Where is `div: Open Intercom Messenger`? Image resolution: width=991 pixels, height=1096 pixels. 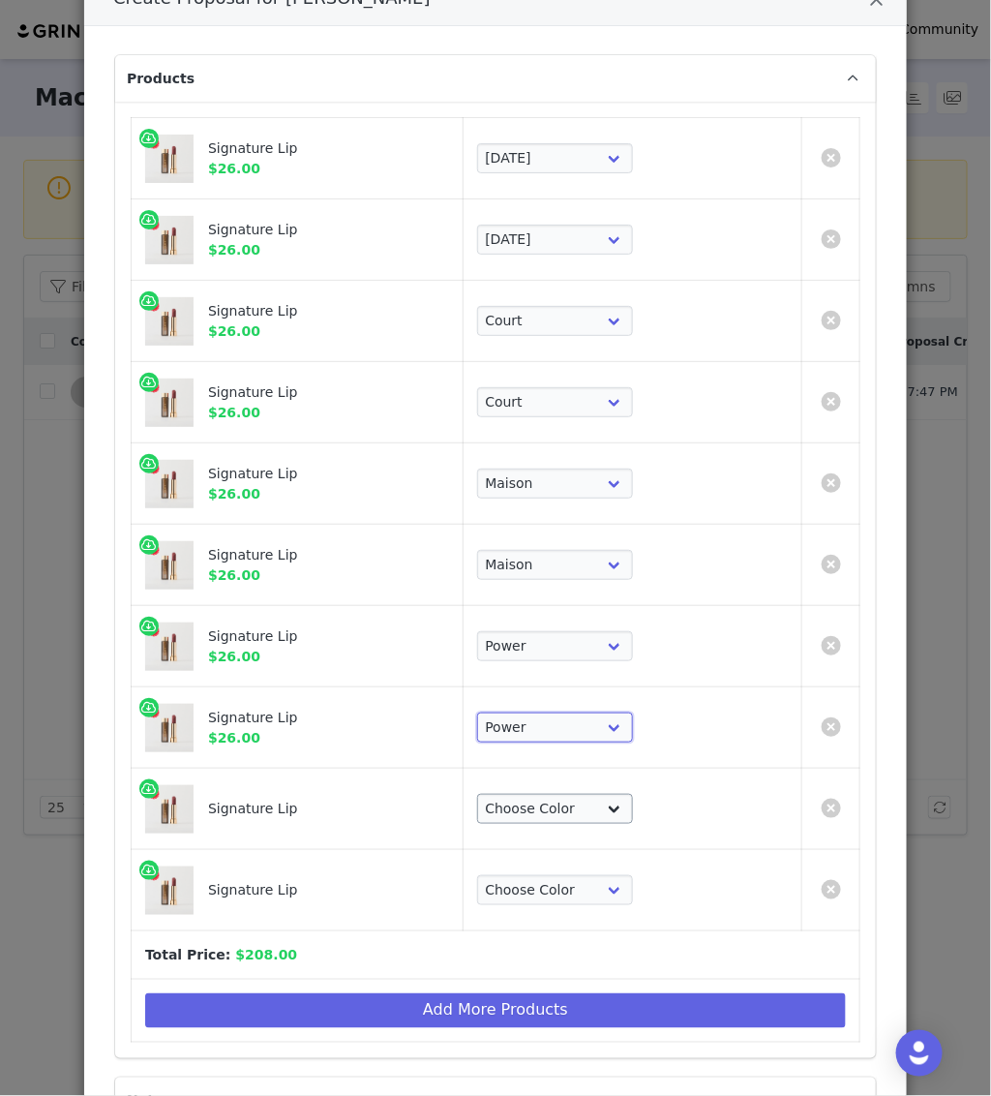
div: Open Intercom Messenger is located at coordinates (920, 1053).